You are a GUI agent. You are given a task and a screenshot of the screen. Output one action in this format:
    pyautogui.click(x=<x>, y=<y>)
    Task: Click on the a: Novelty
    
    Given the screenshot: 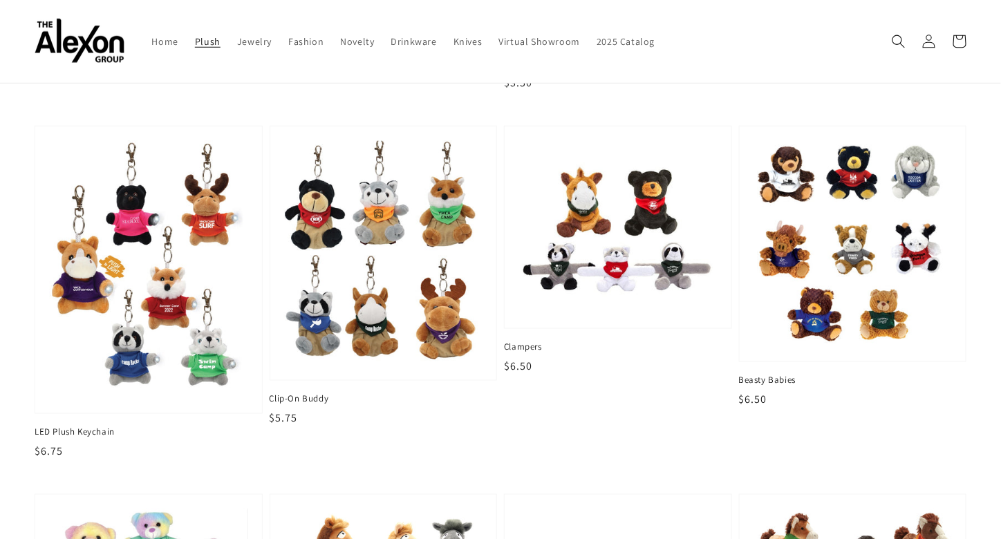 What is the action you would take?
    pyautogui.click(x=357, y=41)
    